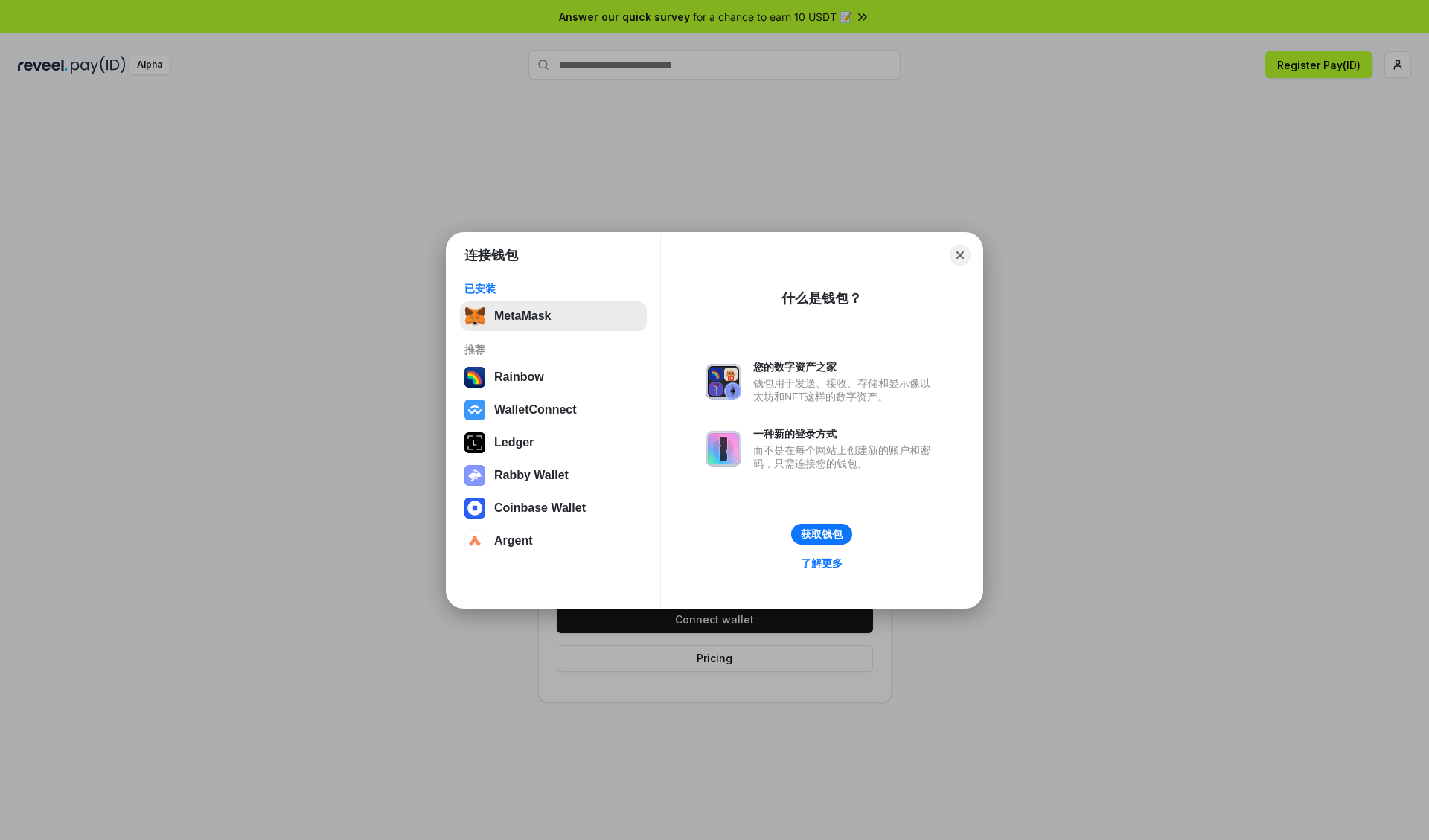 The width and height of the screenshot is (1429, 840). Describe the element at coordinates (846, 367) in the screenshot. I see `div: 您的数字资产之家` at that location.